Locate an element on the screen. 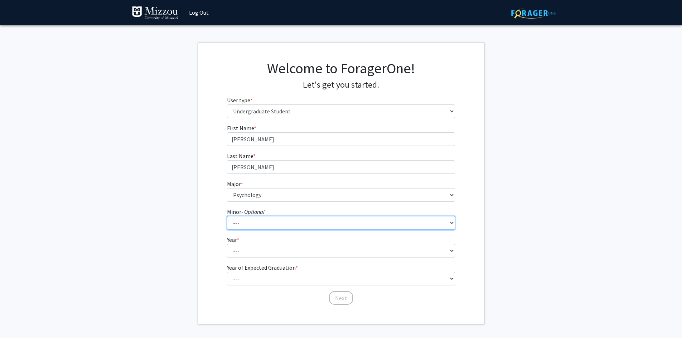 This screenshot has height=338, width=682. i: - Optional is located at coordinates (253, 212).